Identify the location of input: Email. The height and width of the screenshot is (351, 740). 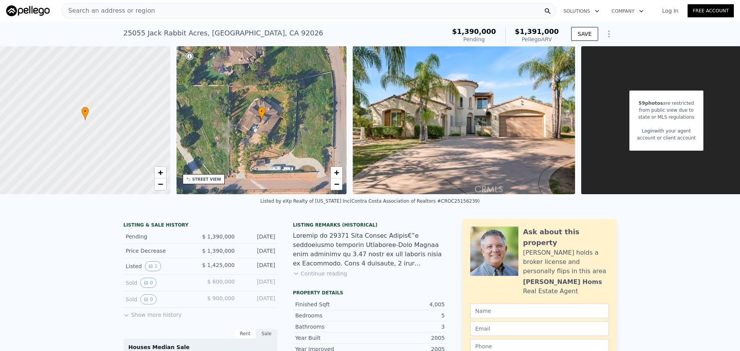
(539, 329).